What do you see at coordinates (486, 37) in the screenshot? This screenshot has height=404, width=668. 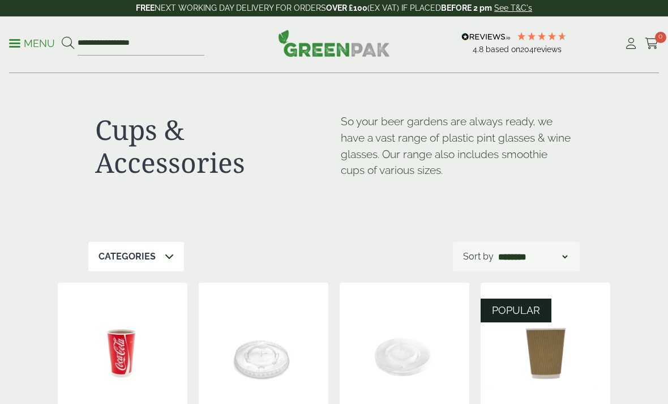 I see `img: REVIEWS.io` at bounding box center [486, 37].